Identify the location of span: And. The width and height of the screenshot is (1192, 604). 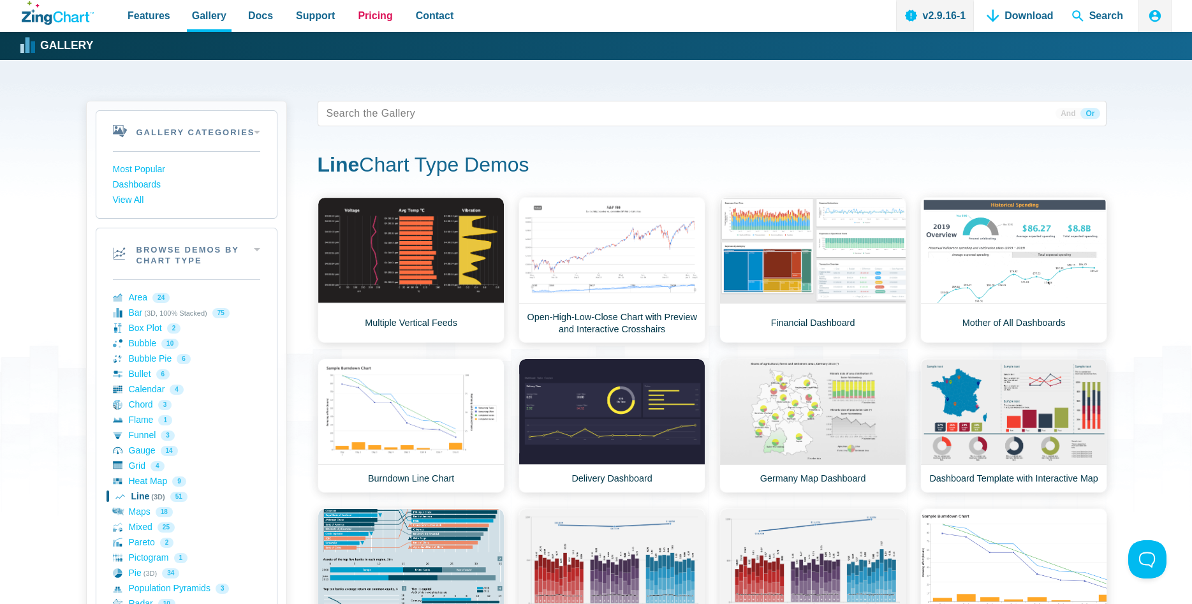
(1068, 114).